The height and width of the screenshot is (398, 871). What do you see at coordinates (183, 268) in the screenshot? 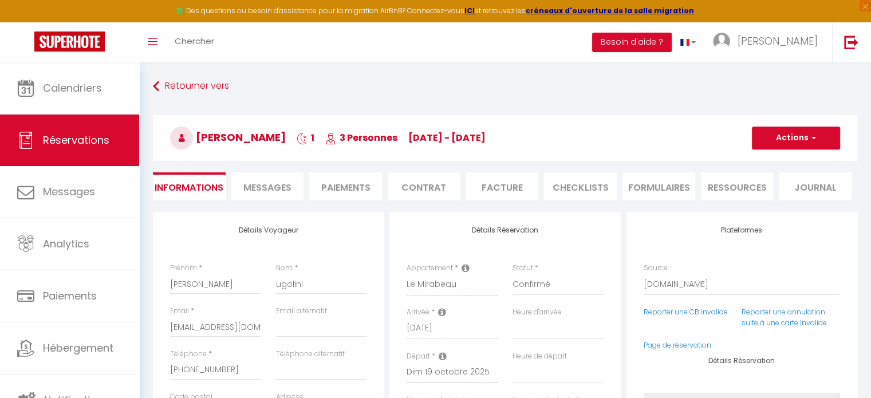
I see `label: Prénom` at bounding box center [183, 268].